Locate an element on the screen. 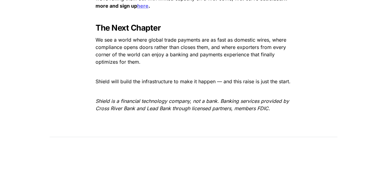  span: Shield will build the infrastructure to make it happen — and this raise is just the start. is located at coordinates (193, 82).